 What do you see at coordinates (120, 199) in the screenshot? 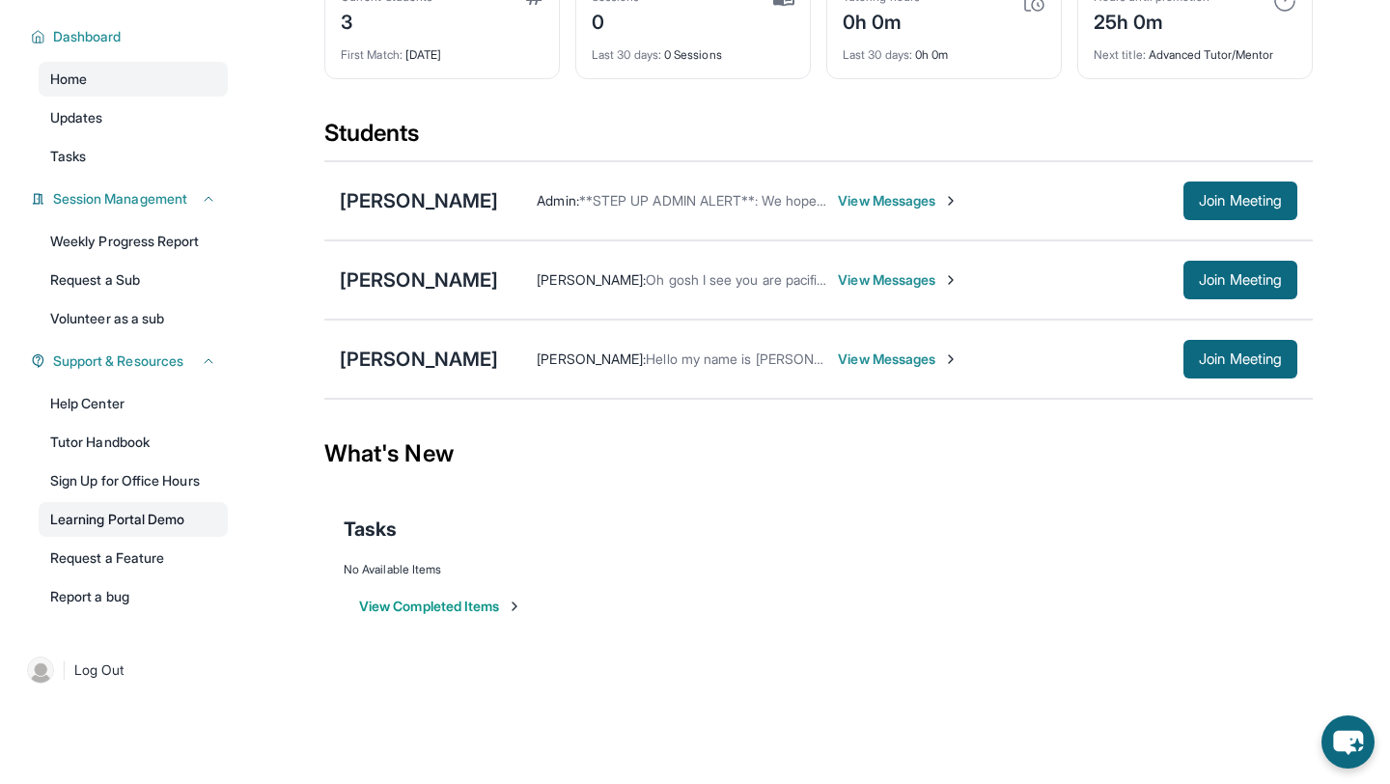
I see `span: Session Management` at bounding box center [120, 199].